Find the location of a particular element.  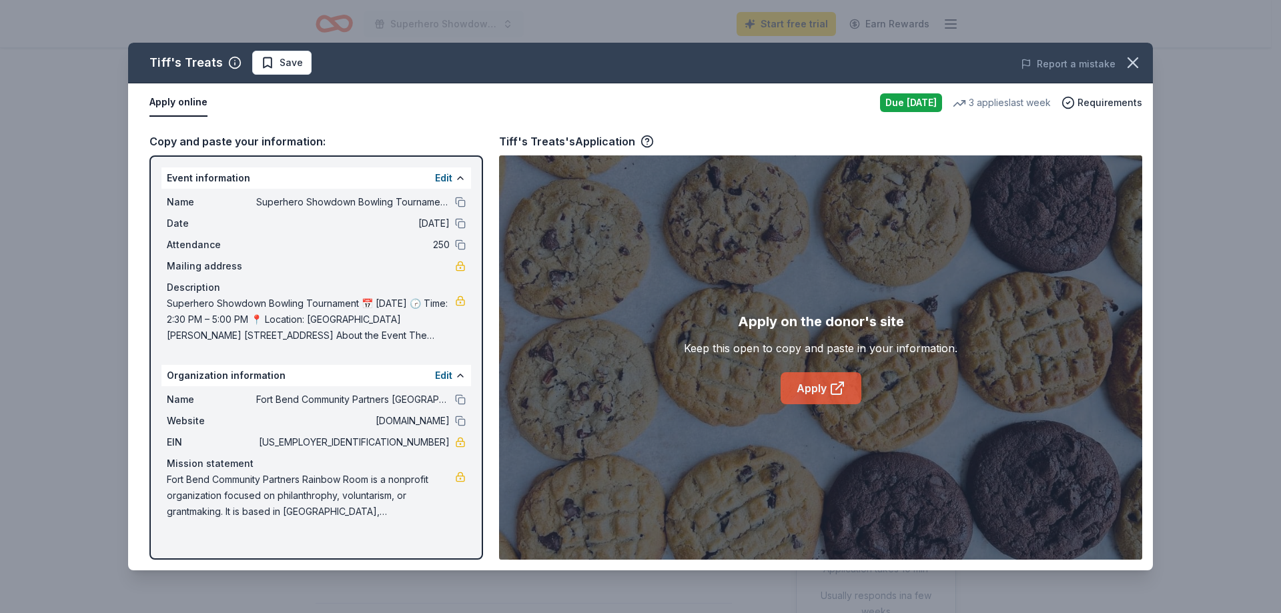

div: Mission statement is located at coordinates (316, 464).